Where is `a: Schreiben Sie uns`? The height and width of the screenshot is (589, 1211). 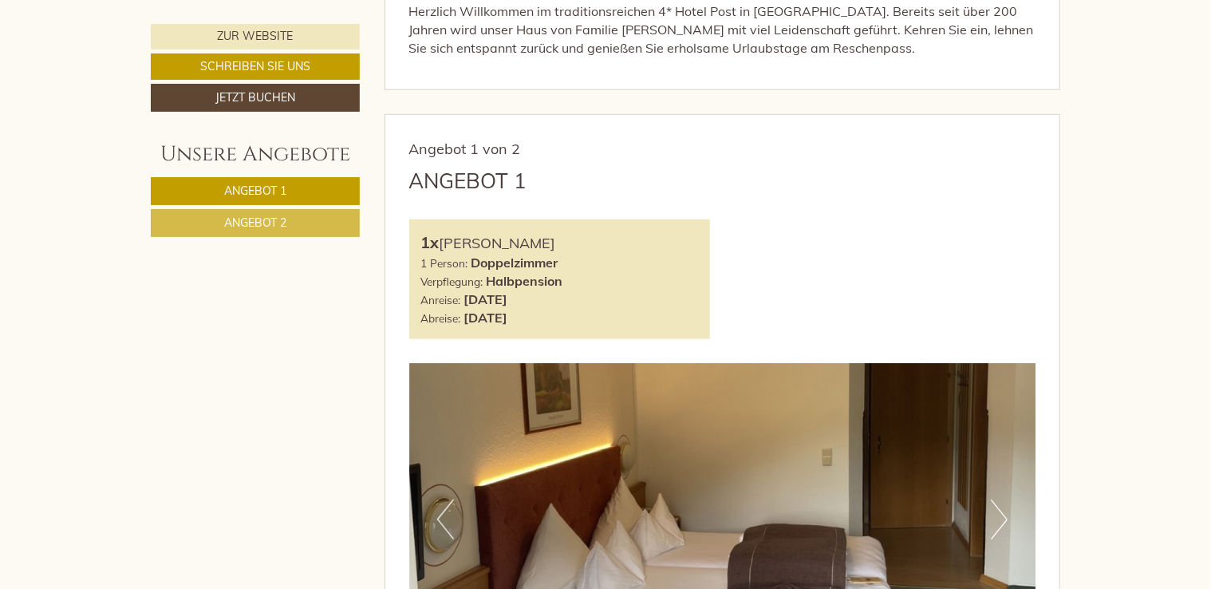 a: Schreiben Sie uns is located at coordinates (255, 66).